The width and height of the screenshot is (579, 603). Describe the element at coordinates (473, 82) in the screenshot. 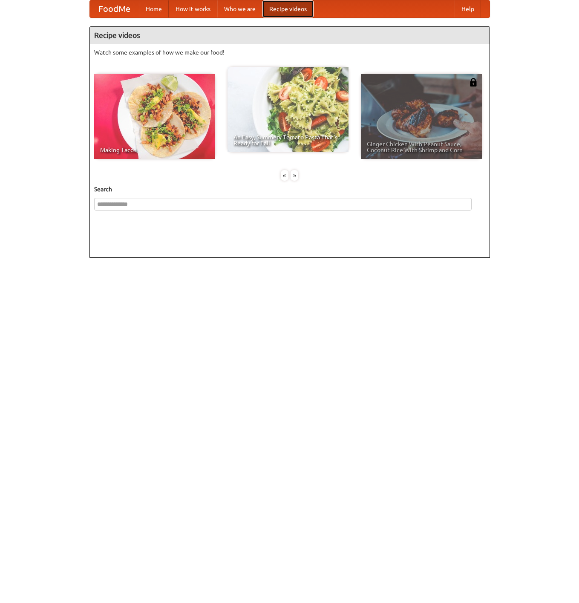

I see `img: 483408.png` at that location.